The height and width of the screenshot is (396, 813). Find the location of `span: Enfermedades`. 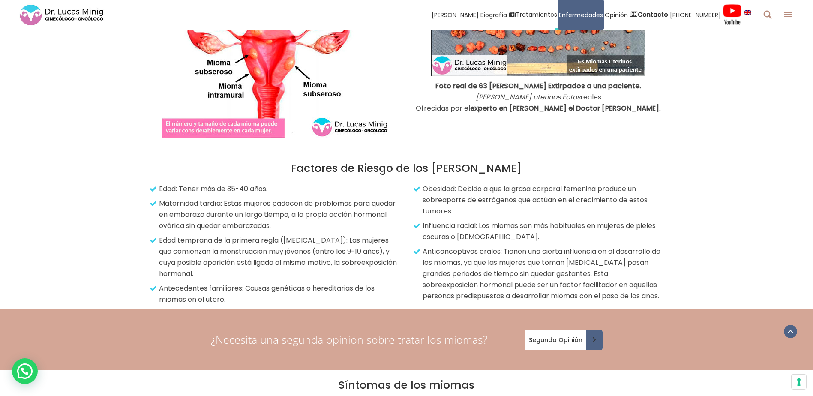

span: Enfermedades is located at coordinates (580, 15).